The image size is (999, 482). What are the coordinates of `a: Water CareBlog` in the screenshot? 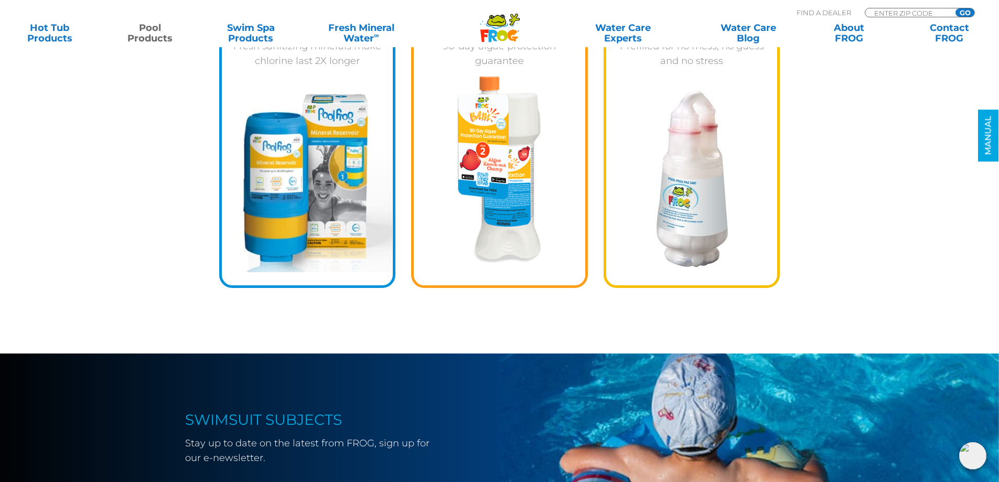 It's located at (748, 33).